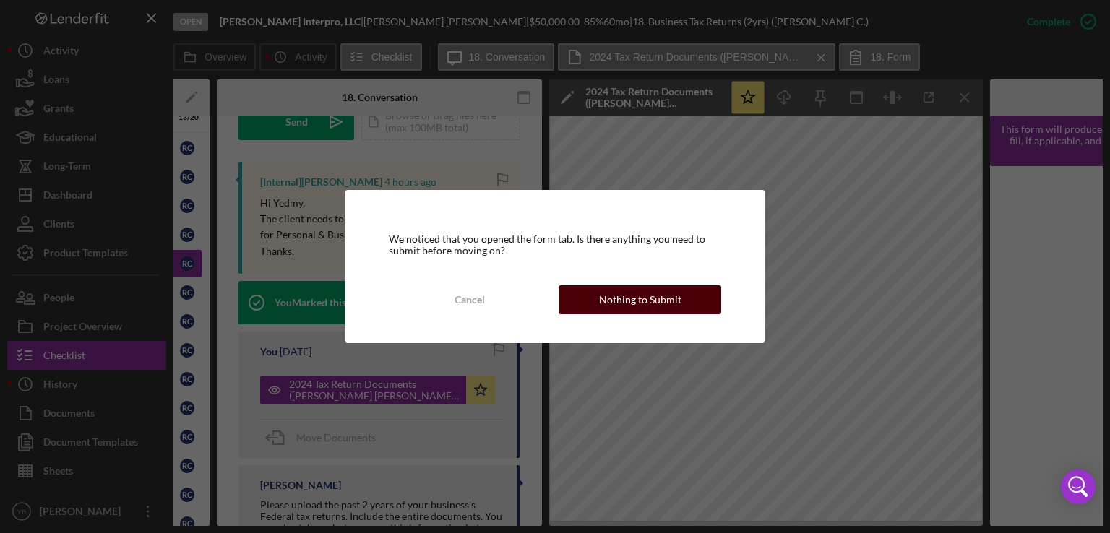 Image resolution: width=1110 pixels, height=533 pixels. Describe the element at coordinates (640, 300) in the screenshot. I see `button: Nothing to Submit` at that location.